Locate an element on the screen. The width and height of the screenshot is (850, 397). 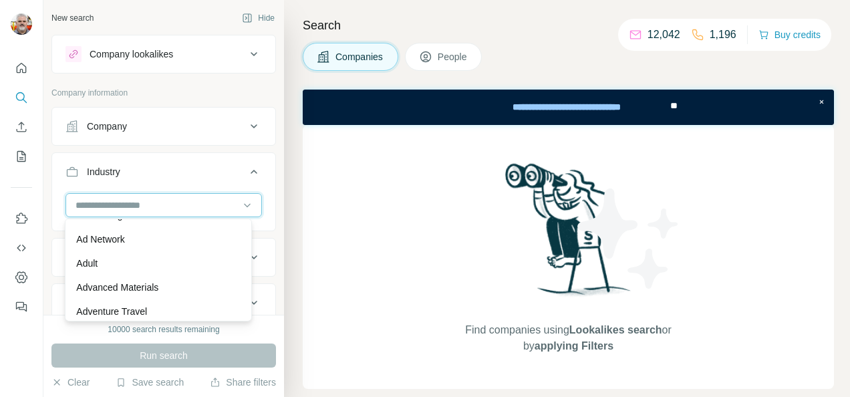
button: Buy credits is located at coordinates (789, 35).